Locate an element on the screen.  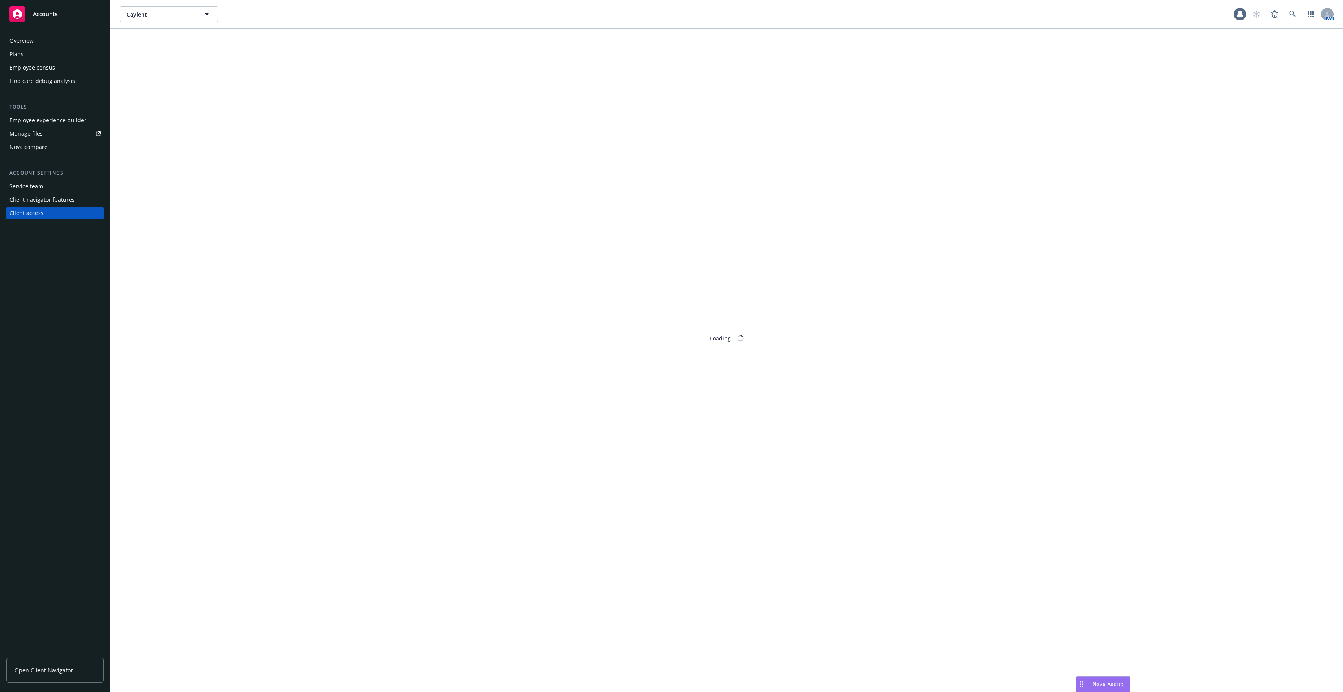
div: Find care debug analysis is located at coordinates (42, 81).